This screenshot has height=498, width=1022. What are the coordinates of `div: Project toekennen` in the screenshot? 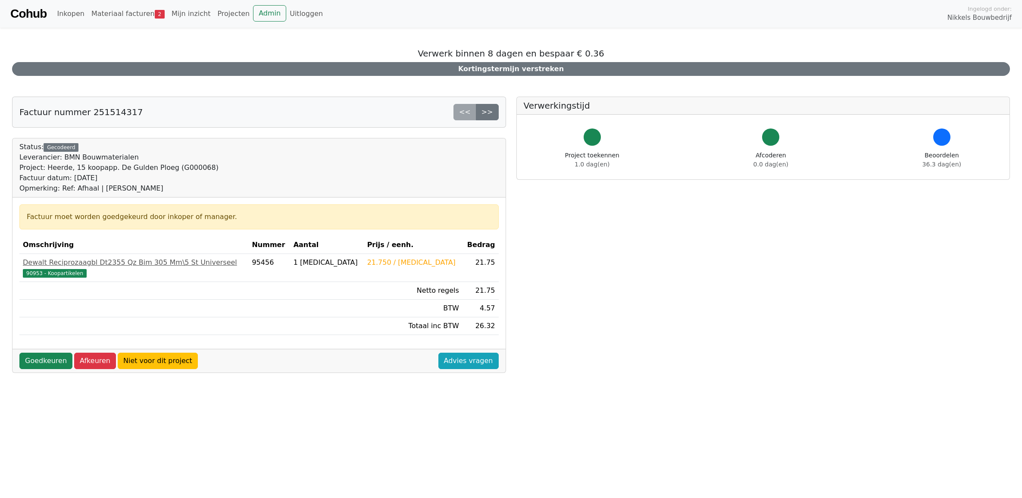 It's located at (592, 160).